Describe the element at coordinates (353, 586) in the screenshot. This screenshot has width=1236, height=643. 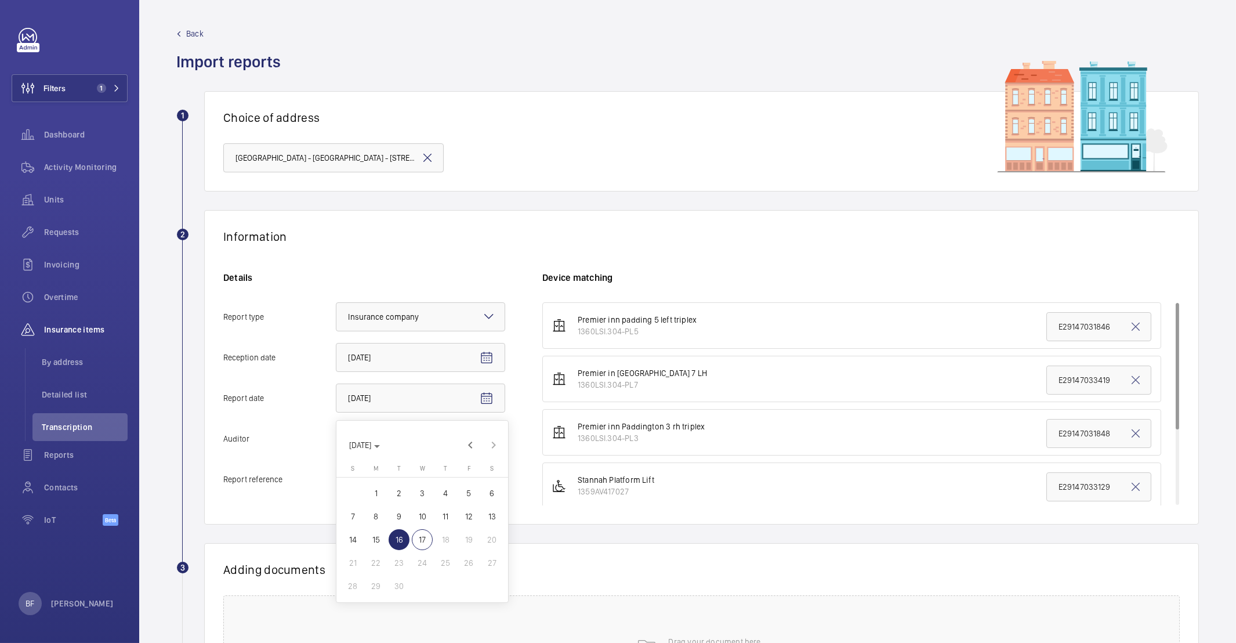
I see `span: 28` at that location.